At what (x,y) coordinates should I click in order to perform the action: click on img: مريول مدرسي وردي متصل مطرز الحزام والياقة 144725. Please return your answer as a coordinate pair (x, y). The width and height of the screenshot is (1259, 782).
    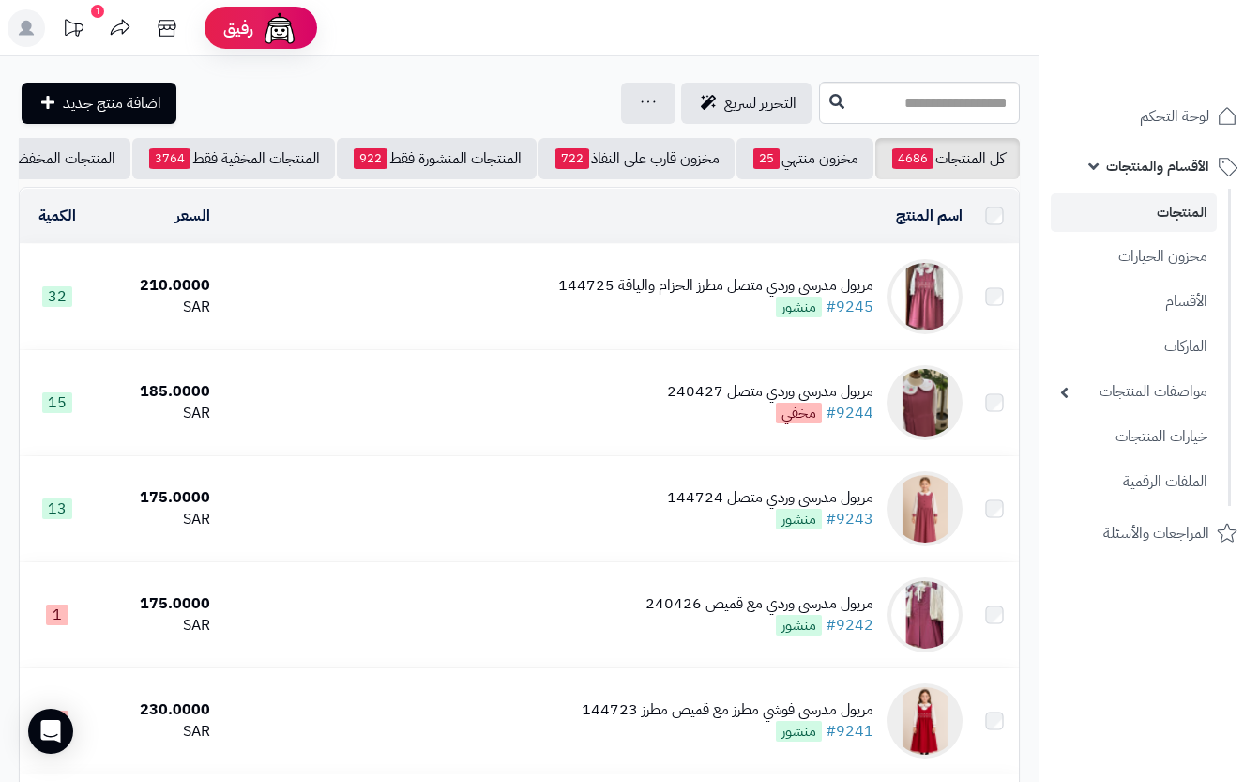
    Looking at the image, I should click on (925, 297).